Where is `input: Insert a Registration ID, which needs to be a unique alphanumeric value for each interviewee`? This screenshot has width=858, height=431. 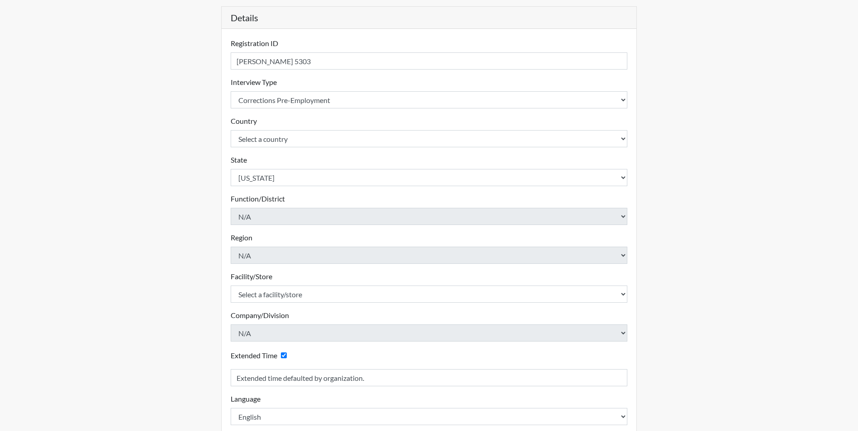
input: Insert a Registration ID, which needs to be a unique alphanumeric value for each interviewee is located at coordinates (429, 61).